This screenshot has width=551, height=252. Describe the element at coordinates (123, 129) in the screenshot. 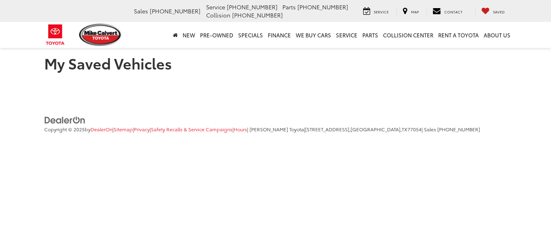

I see `a: Sitemap` at that location.